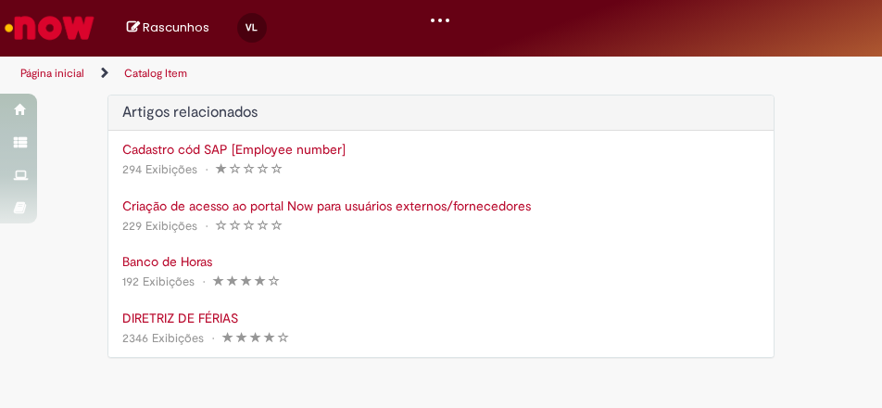 Image resolution: width=882 pixels, height=408 pixels. Describe the element at coordinates (163, 337) in the screenshot. I see `span: 2346 Exibições` at that location.